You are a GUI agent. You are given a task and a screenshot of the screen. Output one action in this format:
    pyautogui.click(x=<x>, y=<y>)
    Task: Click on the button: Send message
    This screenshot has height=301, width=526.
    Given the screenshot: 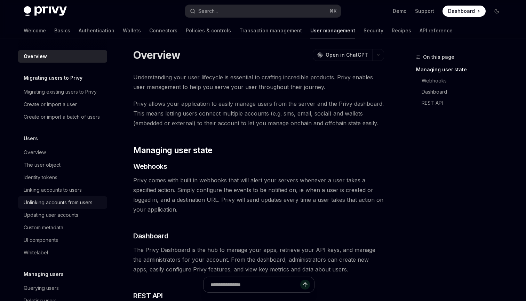 What is the action you would take?
    pyautogui.click(x=305, y=284)
    